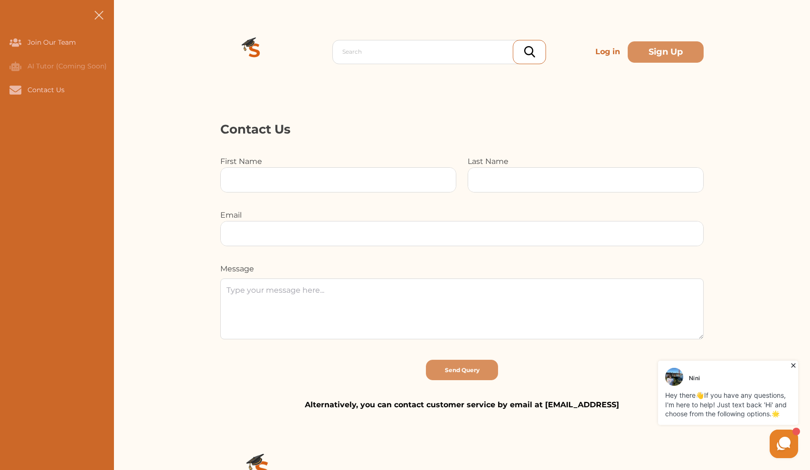  I want to click on div: Nini, so click(112, 20).